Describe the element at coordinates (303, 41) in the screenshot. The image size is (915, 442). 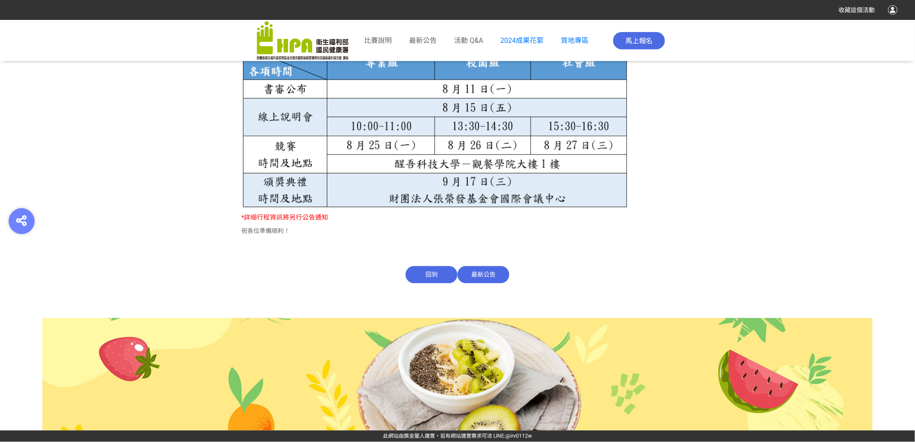
I see `img: 「2025銀領新食尚 銀養創新料理」競賽` at that location.